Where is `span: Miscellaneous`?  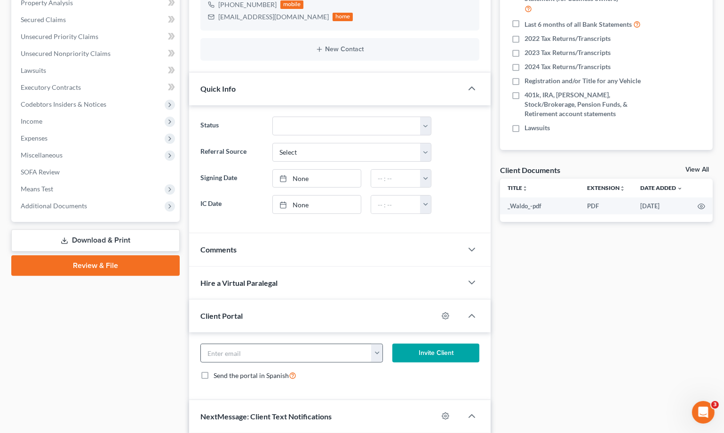
span: Miscellaneous is located at coordinates (41, 155).